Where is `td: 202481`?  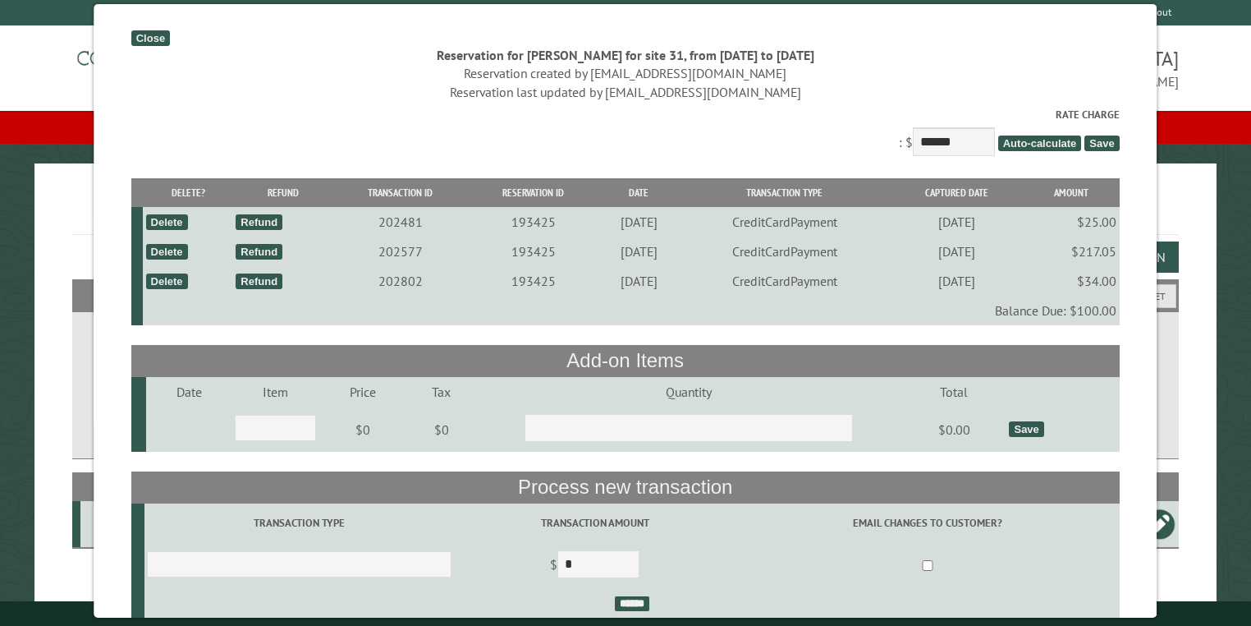
td: 202481 is located at coordinates (401, 222).